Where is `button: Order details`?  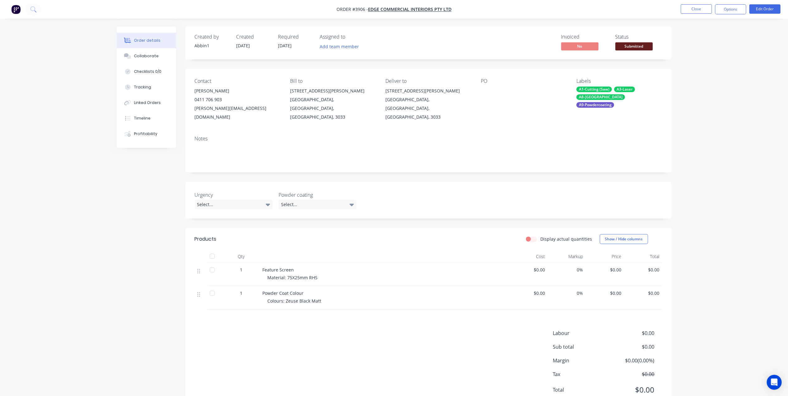
button: Order details is located at coordinates (146, 40).